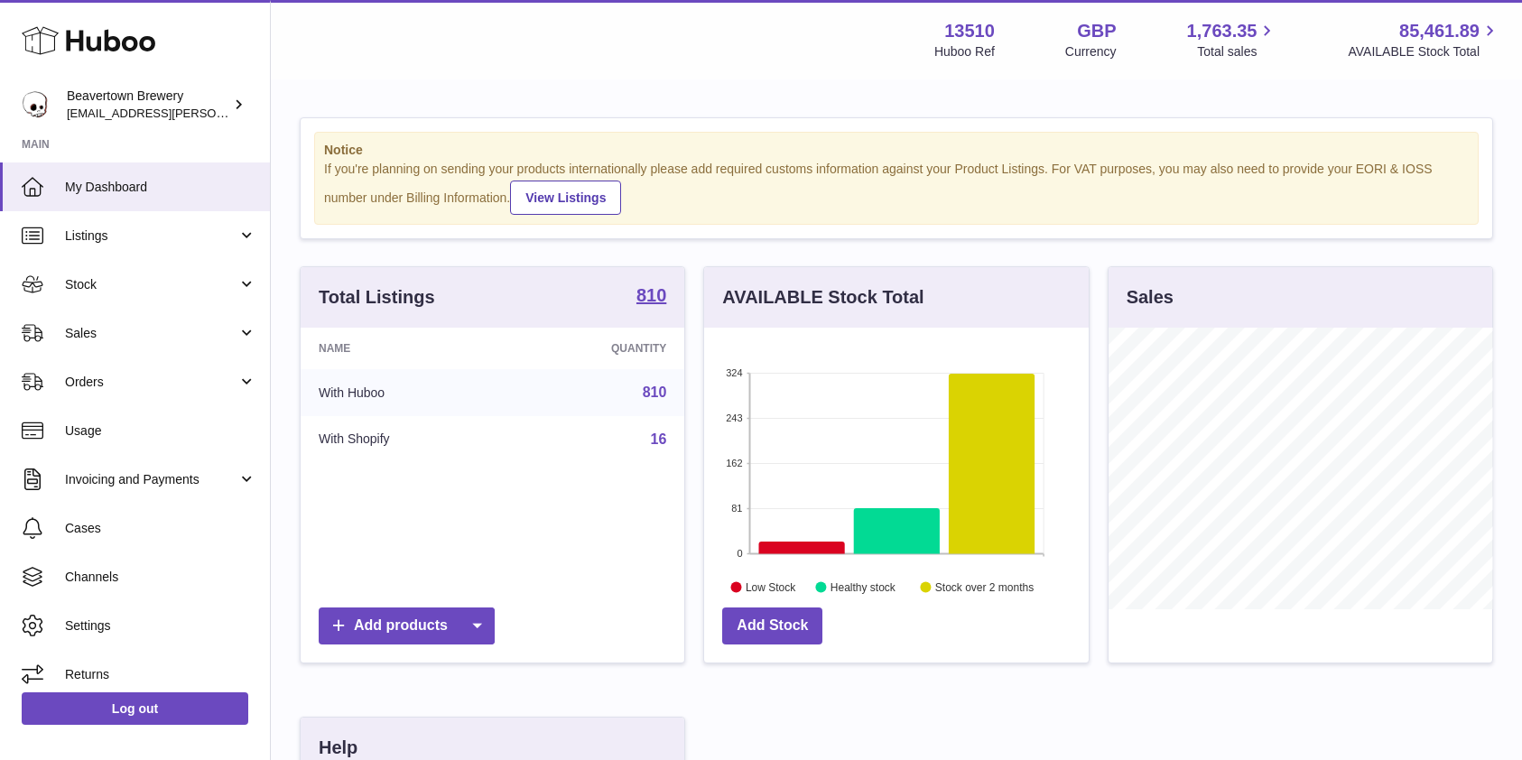 The height and width of the screenshot is (760, 1522). What do you see at coordinates (338, 747) in the screenshot?
I see `h3: Help` at bounding box center [338, 747].